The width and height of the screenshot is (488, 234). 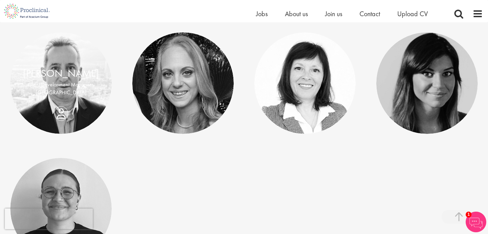 I want to click on a: Contact, so click(x=370, y=14).